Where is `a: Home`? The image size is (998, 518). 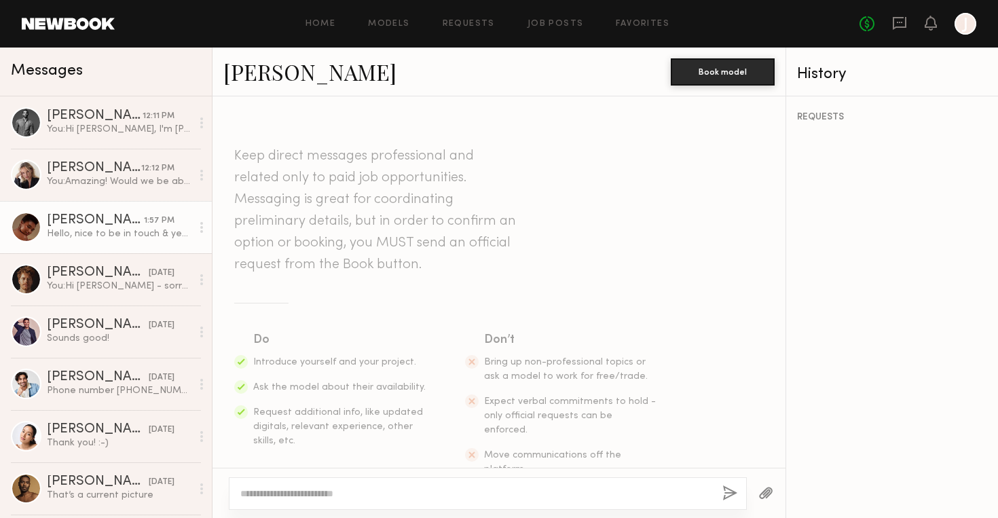
a: Home is located at coordinates (320, 24).